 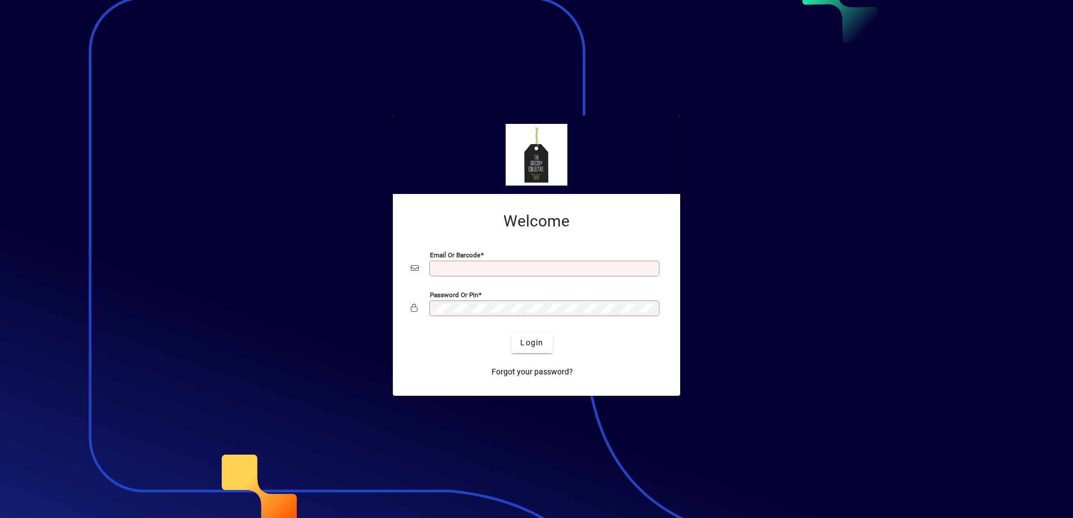 What do you see at coordinates (455, 255) in the screenshot?
I see `mat-label: Email or Barcode` at bounding box center [455, 255].